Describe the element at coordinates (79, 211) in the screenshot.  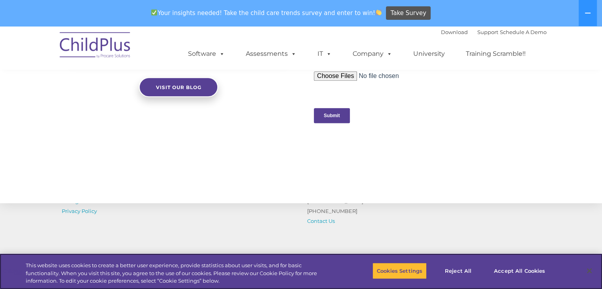
I see `a: Privacy Policy` at that location.